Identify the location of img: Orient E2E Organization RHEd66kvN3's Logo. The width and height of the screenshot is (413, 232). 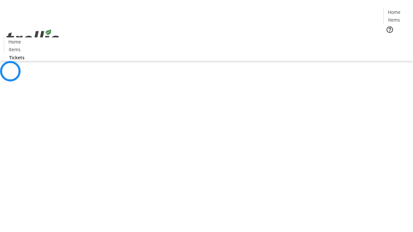
(33, 38).